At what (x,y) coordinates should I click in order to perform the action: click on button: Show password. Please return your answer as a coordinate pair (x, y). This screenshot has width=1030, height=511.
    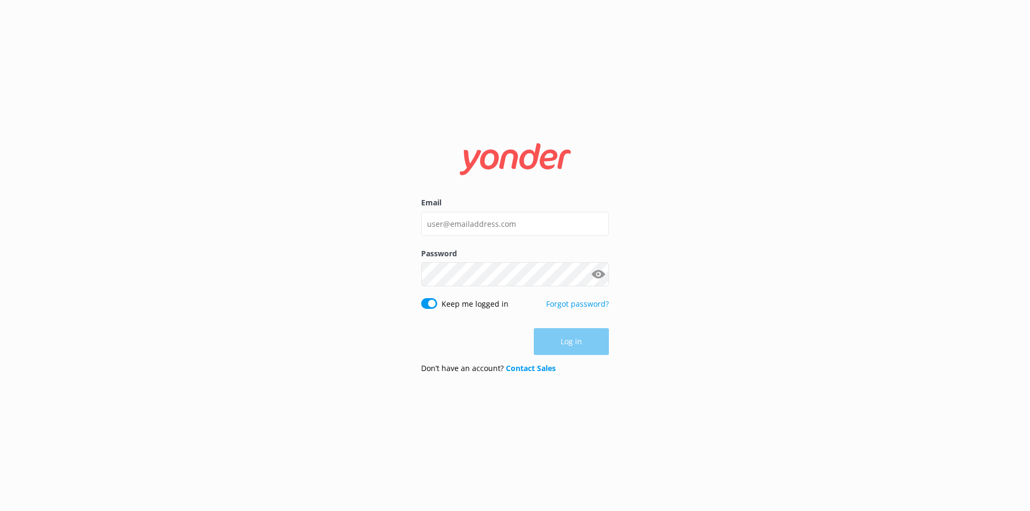
    Looking at the image, I should click on (598, 275).